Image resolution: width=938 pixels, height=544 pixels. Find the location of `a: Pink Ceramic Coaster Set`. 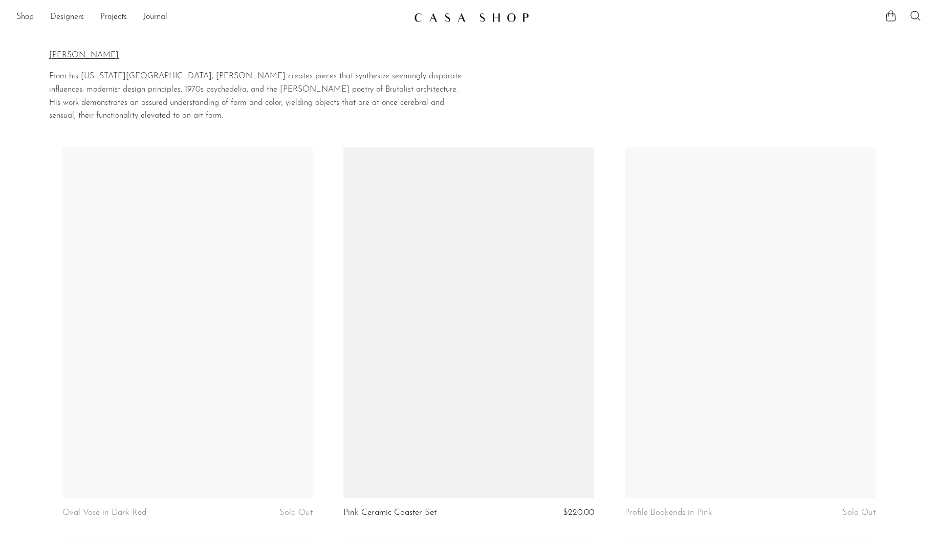

a: Pink Ceramic Coaster Set is located at coordinates (390, 513).